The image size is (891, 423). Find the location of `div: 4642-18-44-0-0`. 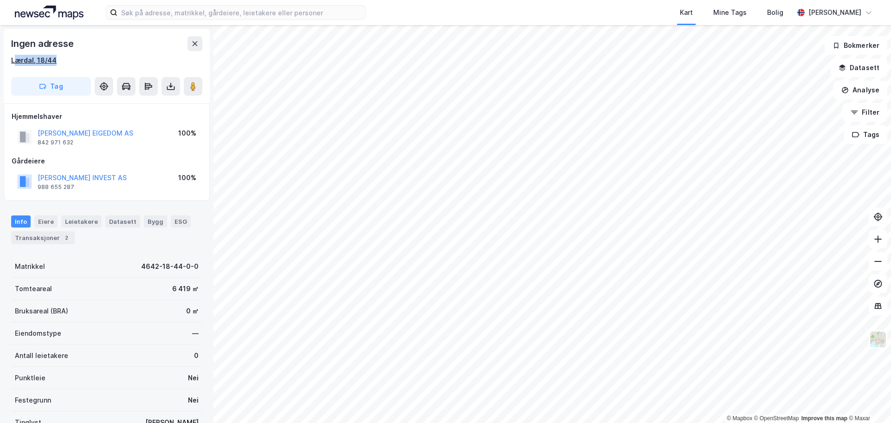

div: 4642-18-44-0-0 is located at coordinates (170, 267).